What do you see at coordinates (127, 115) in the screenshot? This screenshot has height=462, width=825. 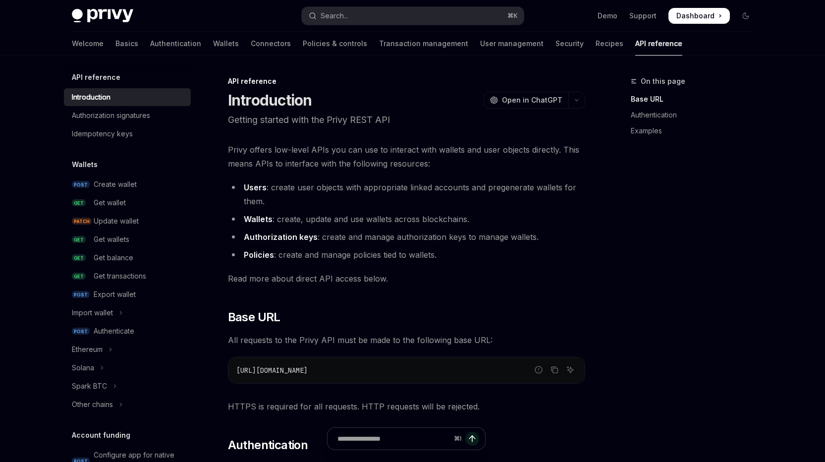 I see `a: Authorization signatures` at bounding box center [127, 115].